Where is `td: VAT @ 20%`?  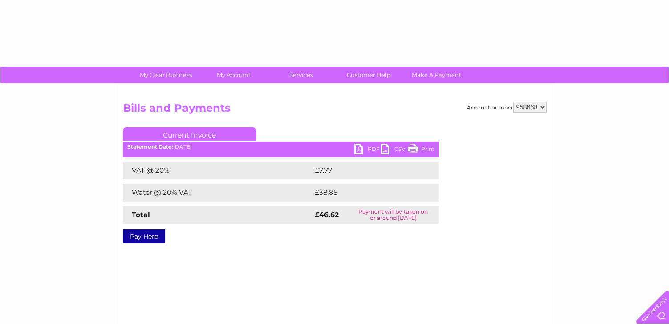
td: VAT @ 20% is located at coordinates (218, 170).